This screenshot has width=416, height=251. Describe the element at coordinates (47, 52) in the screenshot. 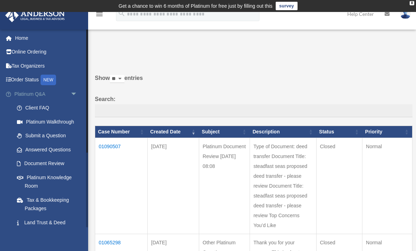

I see `a: Online Ordering` at that location.